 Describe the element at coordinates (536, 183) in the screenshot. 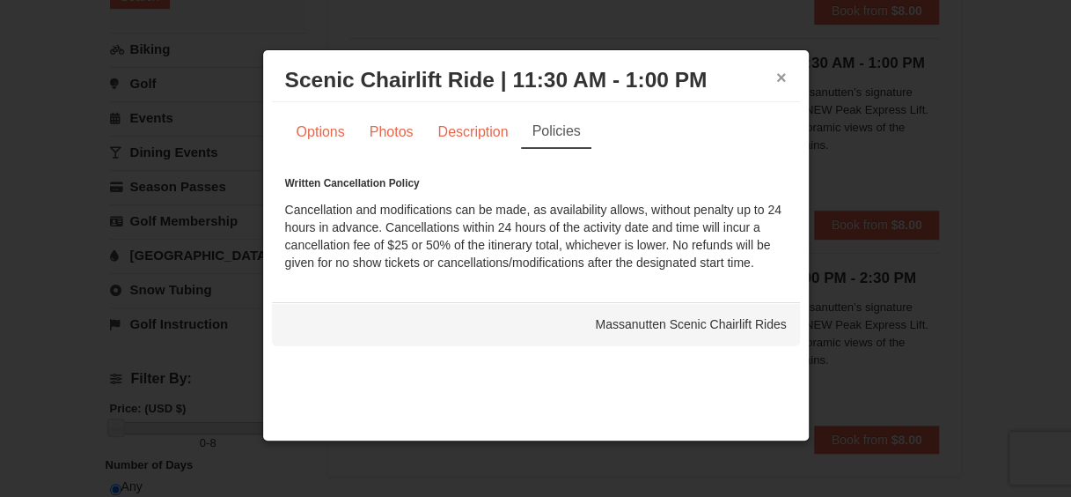

I see `h6: Written Cancellation Policy` at that location.